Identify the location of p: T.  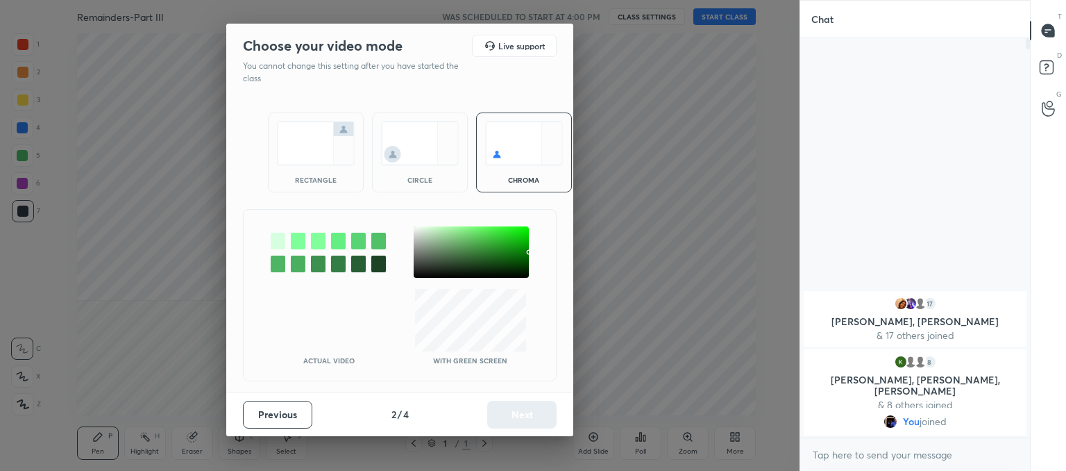
(1060, 16).